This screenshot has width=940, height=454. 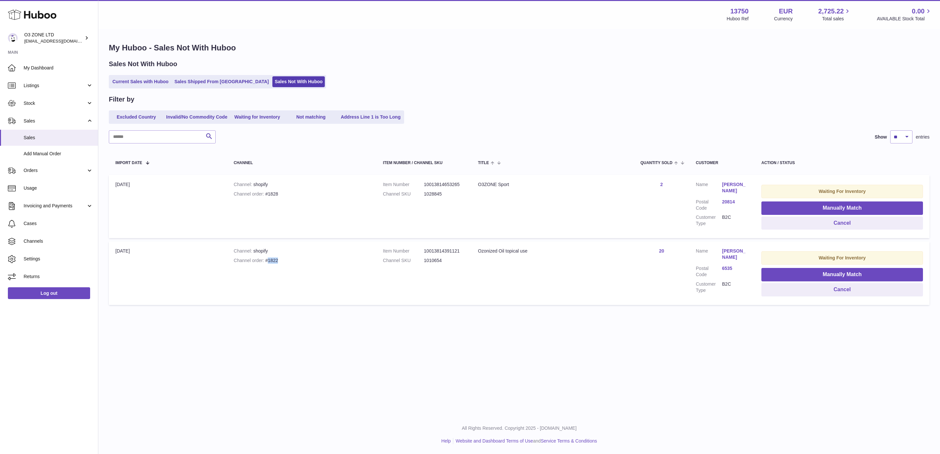 I want to click on div: #1828, so click(x=301, y=194).